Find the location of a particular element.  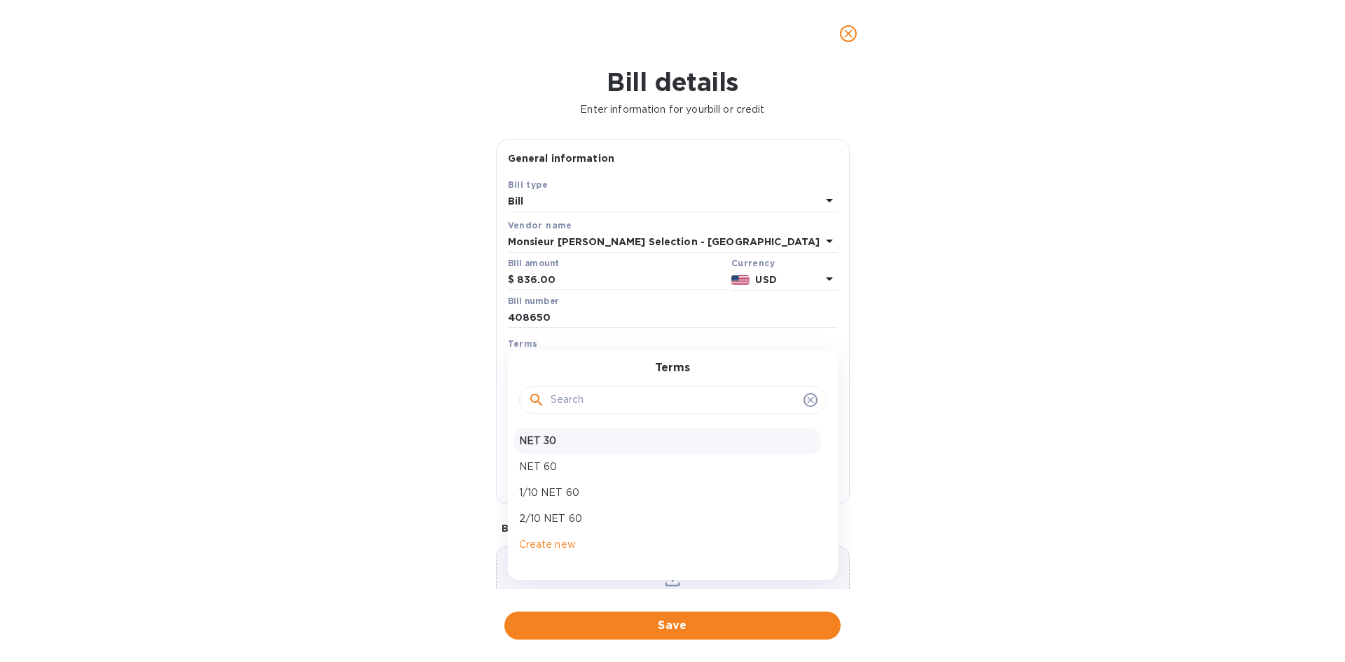

span: Save is located at coordinates (673, 626).